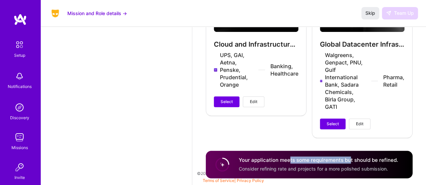  I want to click on div: Setup, so click(20, 55).